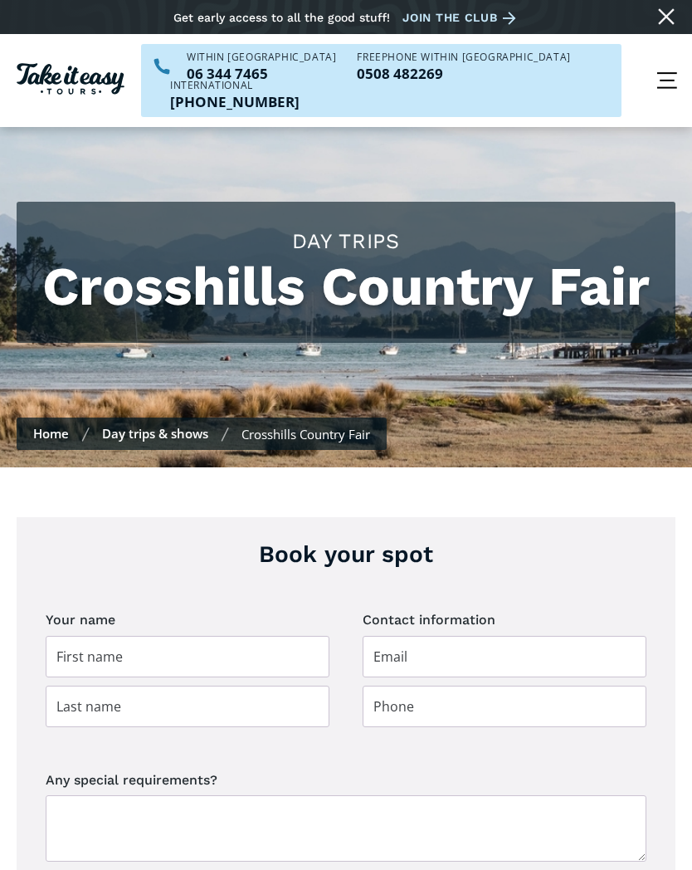 The height and width of the screenshot is (870, 692). Describe the element at coordinates (188, 706) in the screenshot. I see `input: Last name` at that location.